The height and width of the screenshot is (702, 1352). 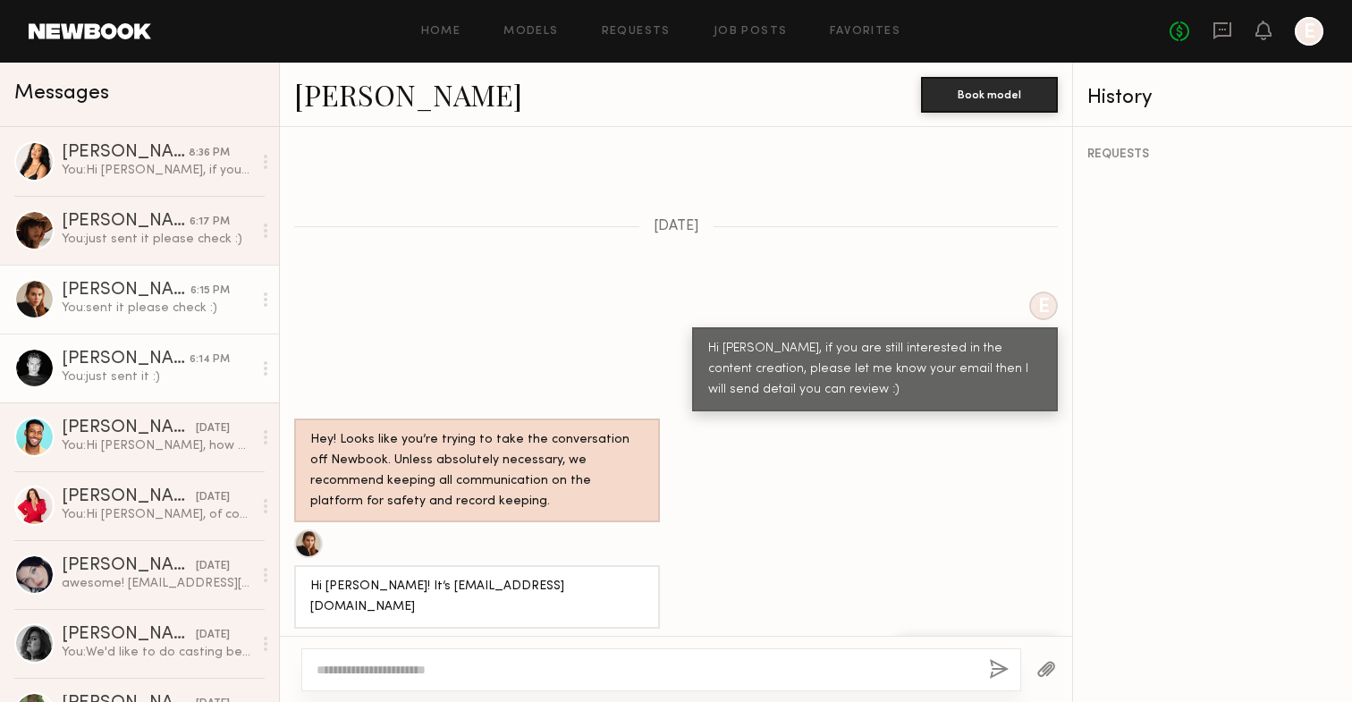 I want to click on div: You: sent it please check :), so click(x=156, y=308).